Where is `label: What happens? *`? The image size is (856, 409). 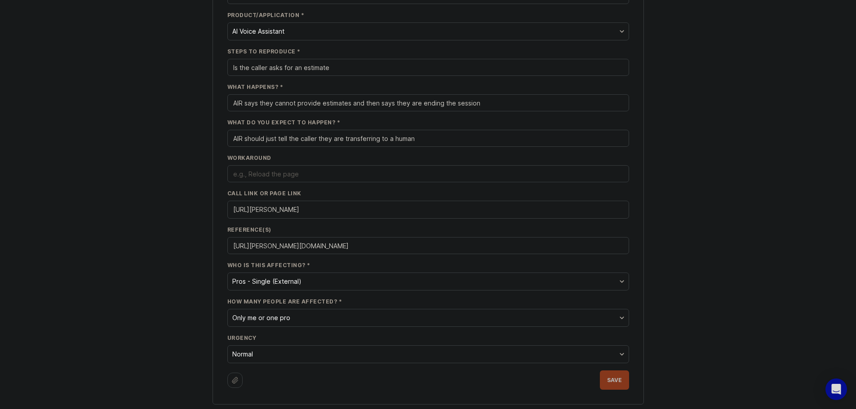 label: What happens? * is located at coordinates (428, 87).